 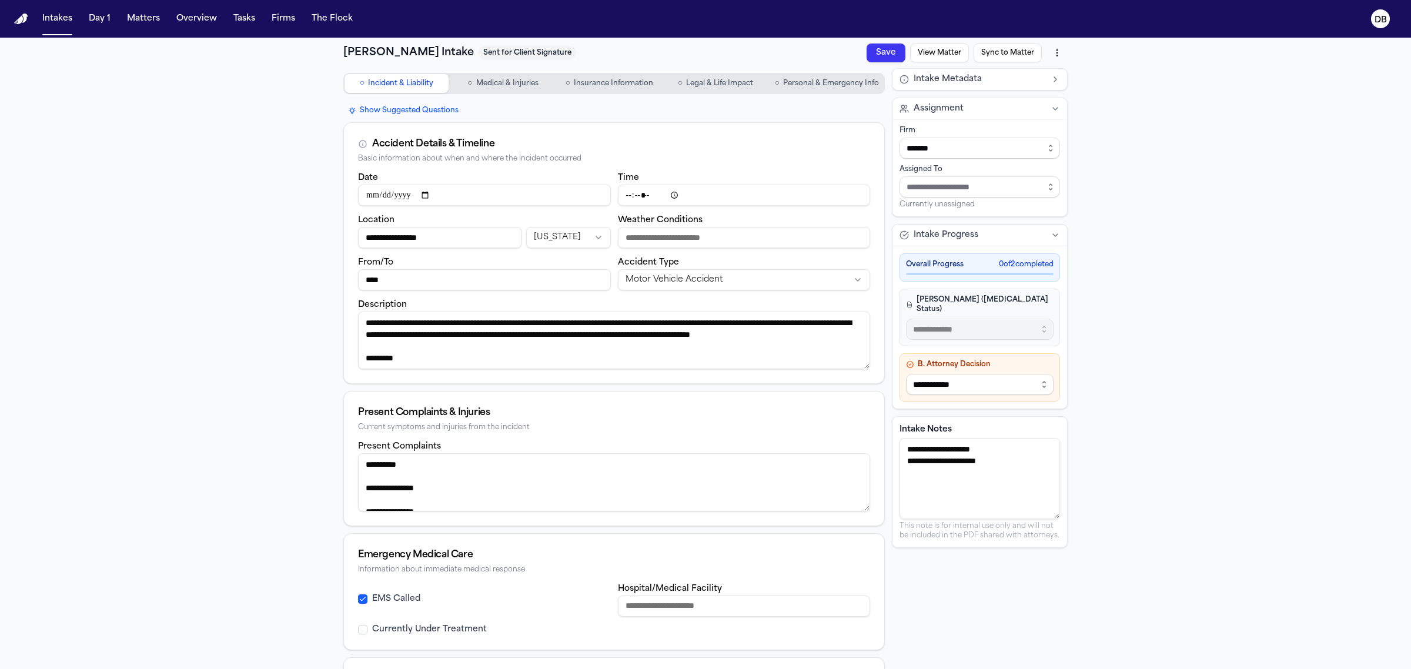 I want to click on button: Matters, so click(x=143, y=19).